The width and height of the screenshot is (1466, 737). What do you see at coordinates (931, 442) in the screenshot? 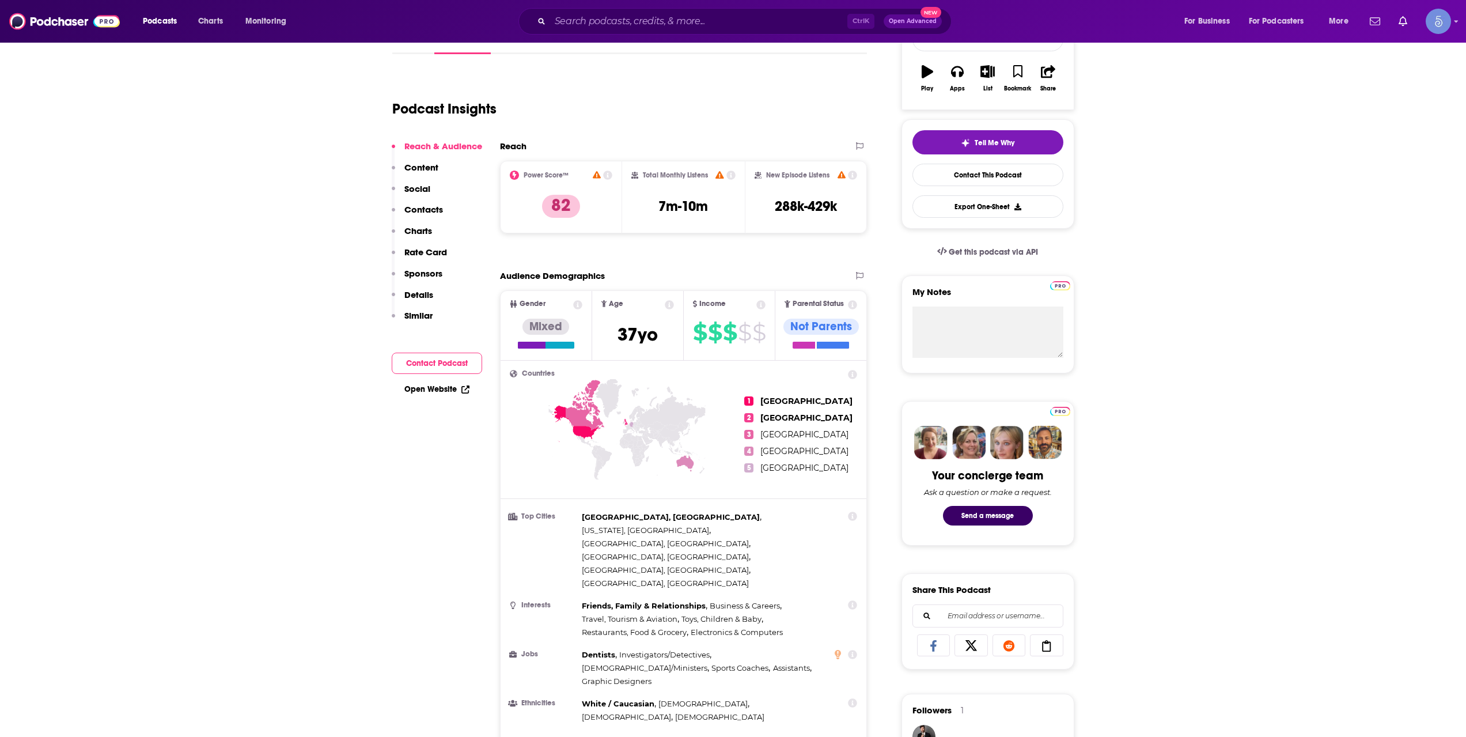
I see `img: Sydney Profile` at bounding box center [931, 442].